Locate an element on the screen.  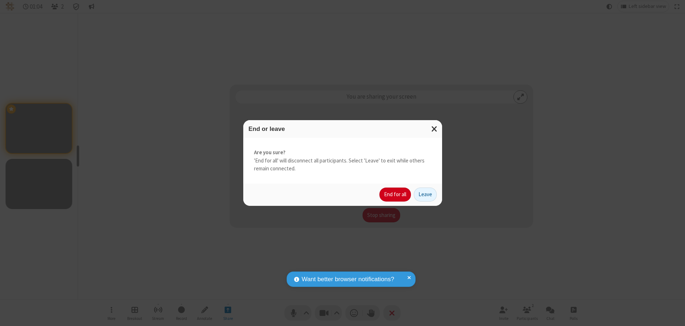
strong: Are you sure? is located at coordinates (342, 152).